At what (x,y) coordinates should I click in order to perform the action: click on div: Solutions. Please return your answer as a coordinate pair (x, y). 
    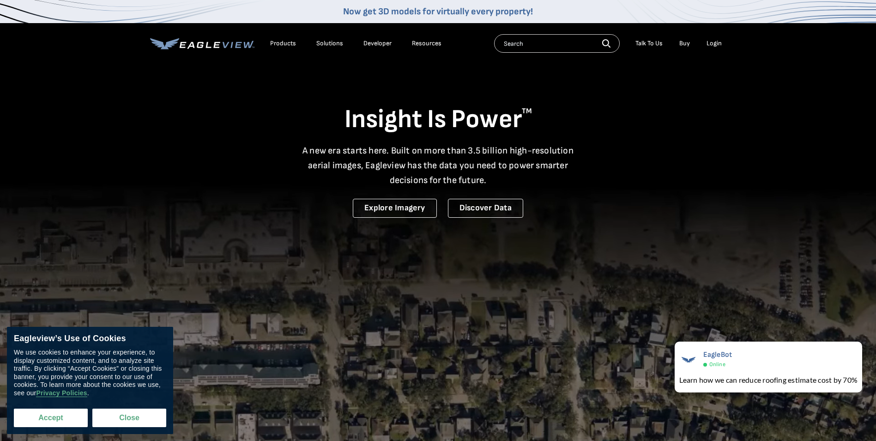
    Looking at the image, I should click on (330, 43).